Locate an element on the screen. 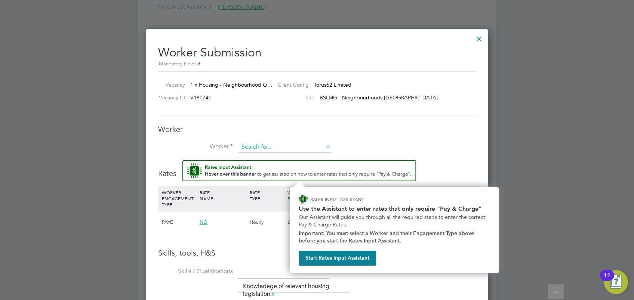 The height and width of the screenshot is (300, 634). img: ENGAGE Assistant Icon is located at coordinates (303, 199).